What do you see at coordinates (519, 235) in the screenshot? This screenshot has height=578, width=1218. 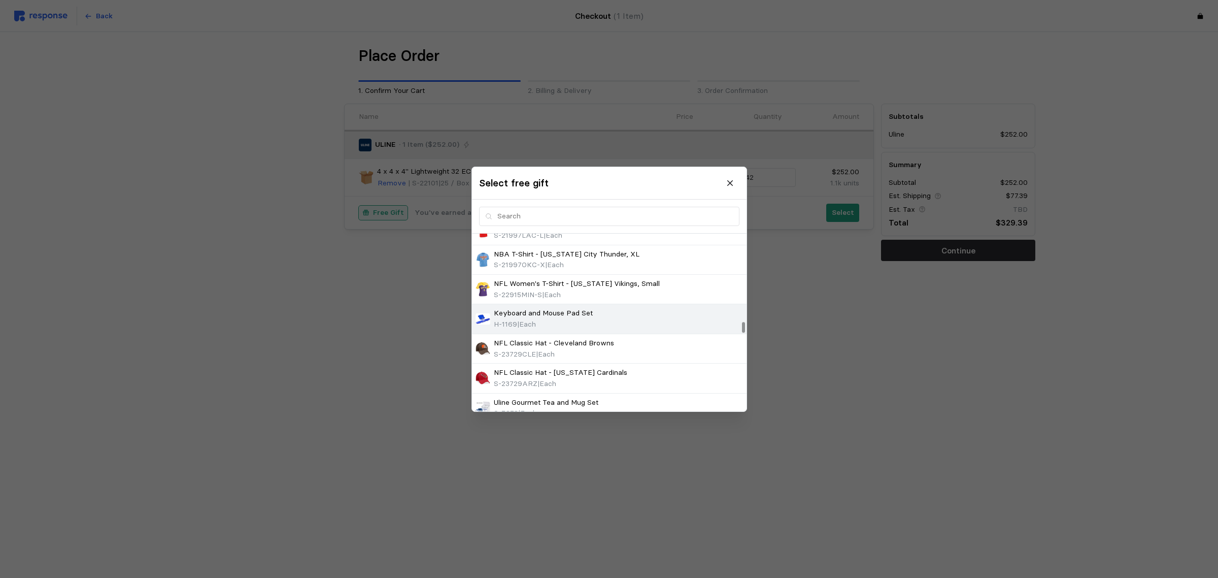 I see `span: S-21997LAC-L` at bounding box center [519, 235].